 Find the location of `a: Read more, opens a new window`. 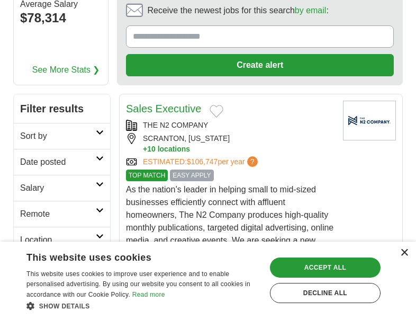

a: Read more, opens a new window is located at coordinates (149, 294).